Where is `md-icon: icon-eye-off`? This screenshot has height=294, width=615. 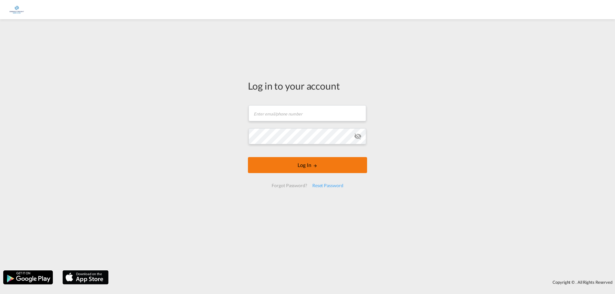
md-icon: icon-eye-off is located at coordinates (358, 136).